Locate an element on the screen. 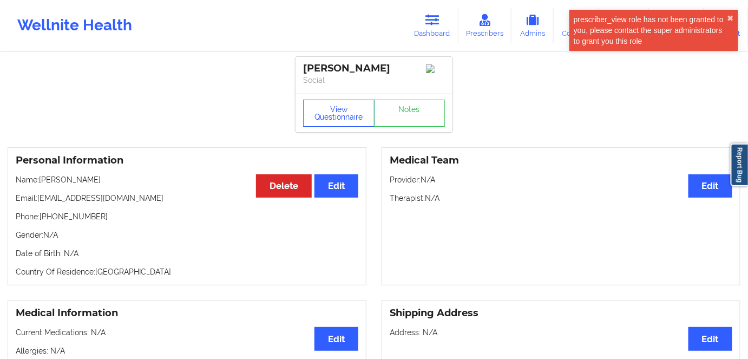  img: Image%2Fplaceholer-image.png is located at coordinates (435, 69).